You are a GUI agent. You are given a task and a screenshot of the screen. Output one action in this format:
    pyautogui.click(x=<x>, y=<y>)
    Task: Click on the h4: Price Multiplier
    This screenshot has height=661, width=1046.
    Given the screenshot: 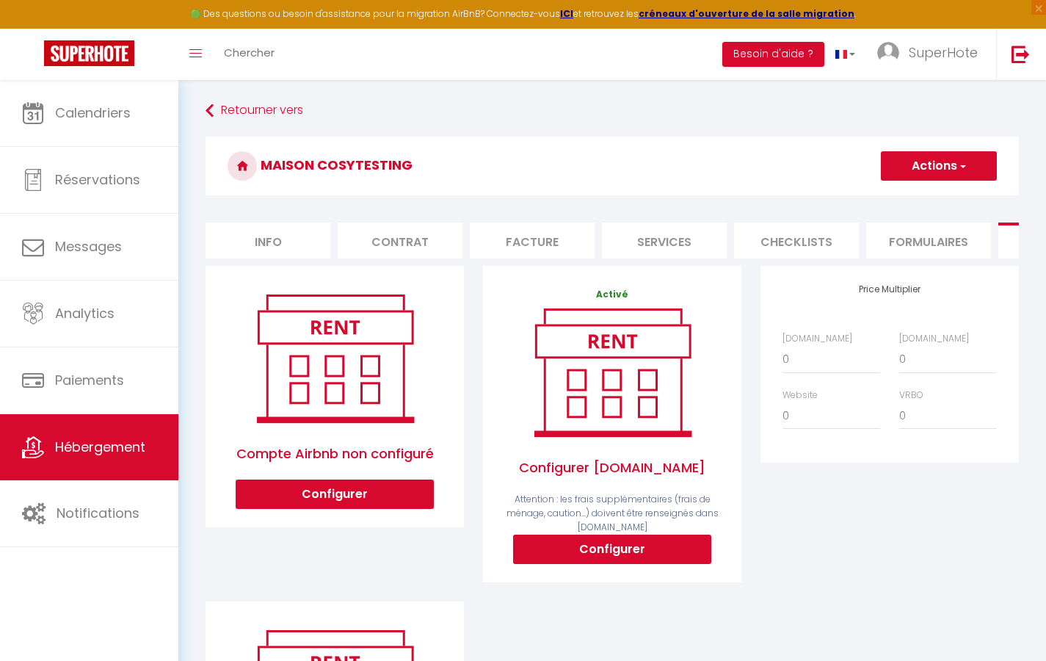 What is the action you would take?
    pyautogui.click(x=890, y=289)
    